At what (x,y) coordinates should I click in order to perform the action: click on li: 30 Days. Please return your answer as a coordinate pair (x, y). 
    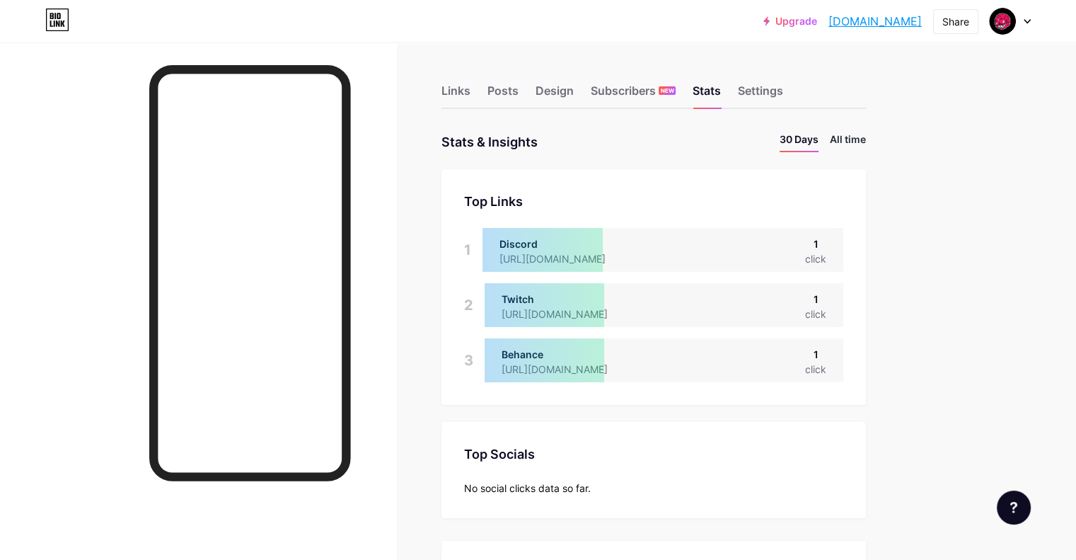
    Looking at the image, I should click on (799, 141).